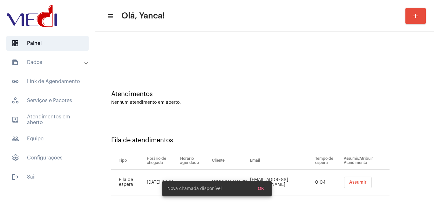  What do you see at coordinates (47, 119) in the screenshot?
I see `span: Atendimentos em aberto` at bounding box center [47, 119].